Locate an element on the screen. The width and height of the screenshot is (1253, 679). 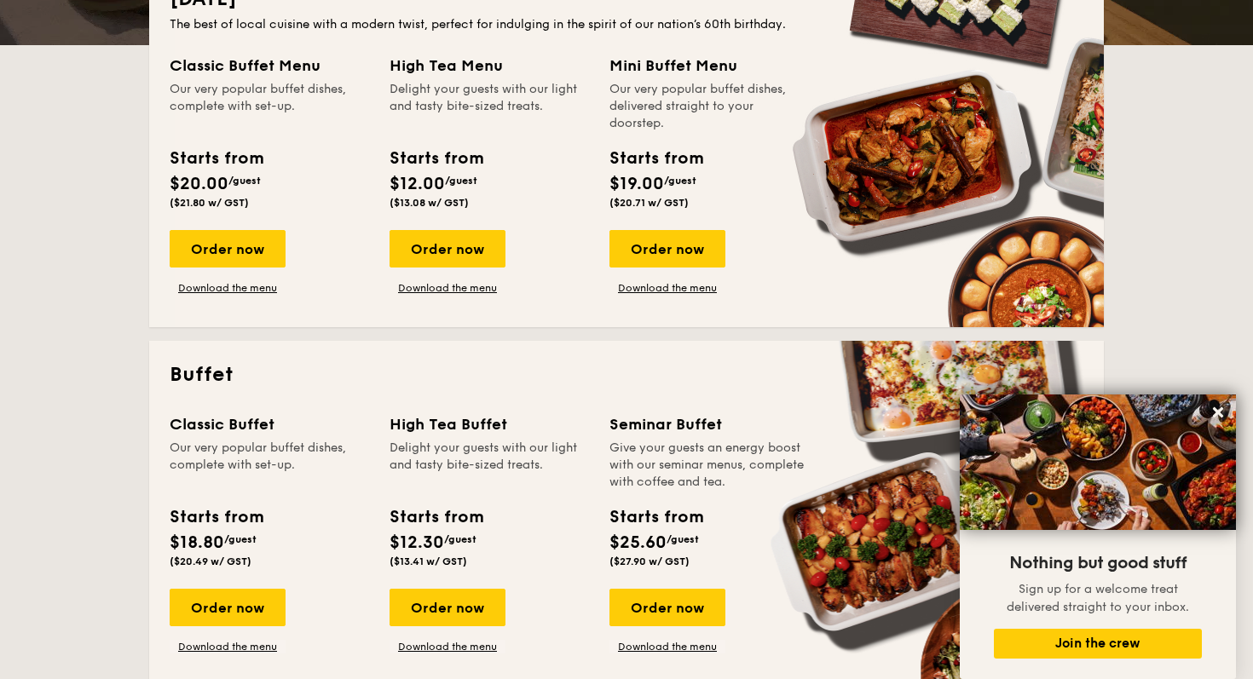
span: ($21.80 w/ GST) is located at coordinates (209, 203).